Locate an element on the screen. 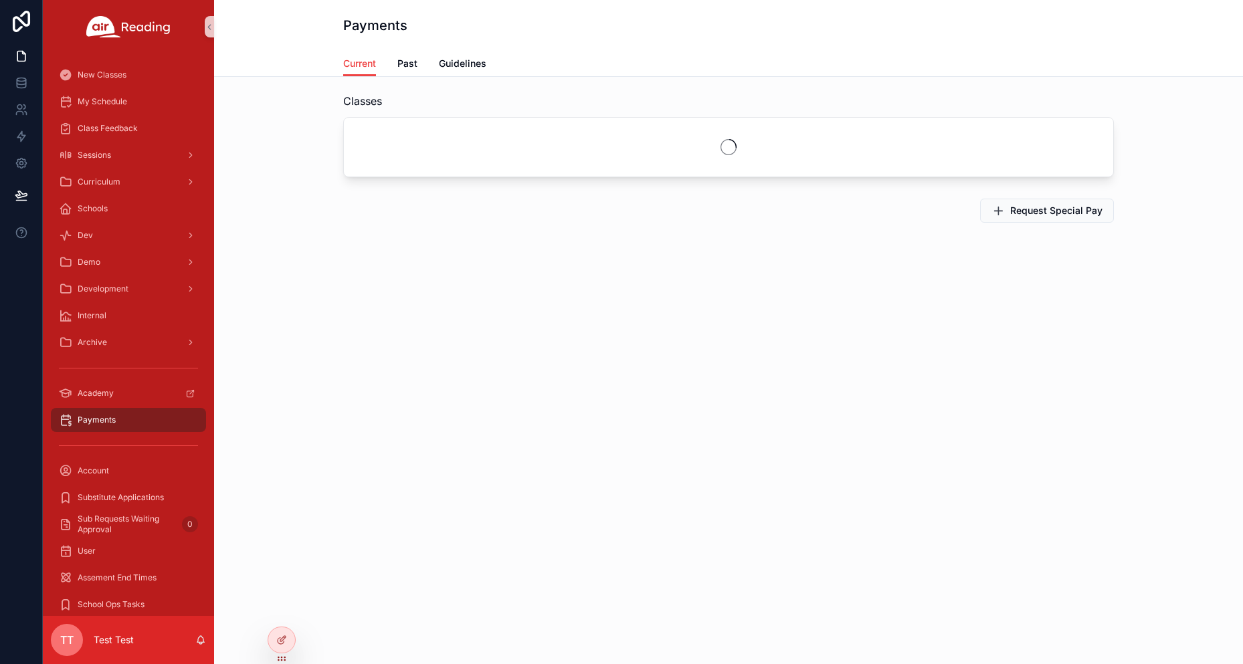 This screenshot has height=664, width=1243. a: Sessions is located at coordinates (128, 155).